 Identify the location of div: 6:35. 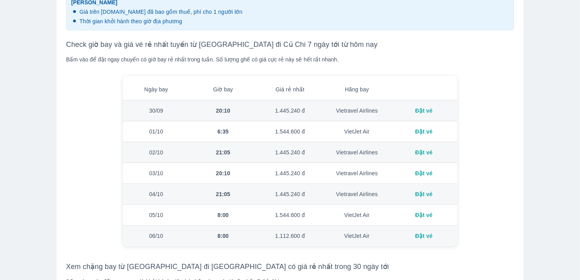
(223, 131).